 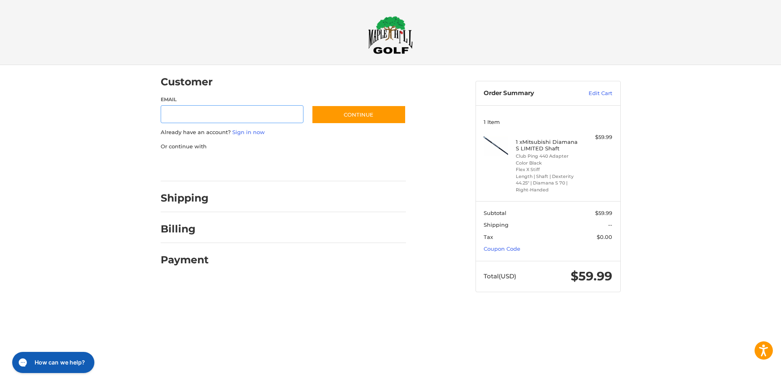 What do you see at coordinates (495, 213) in the screenshot?
I see `span: Subtotal` at bounding box center [495, 213].